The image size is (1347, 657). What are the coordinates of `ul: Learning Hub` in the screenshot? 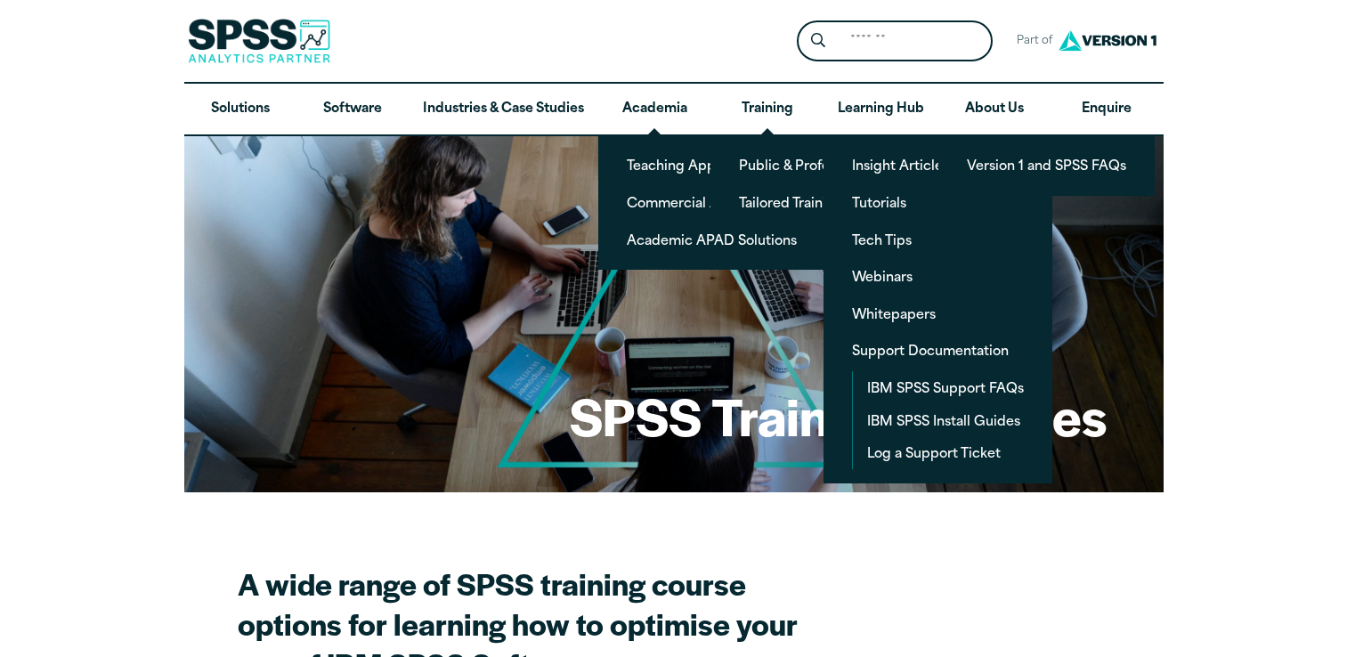 It's located at (938, 308).